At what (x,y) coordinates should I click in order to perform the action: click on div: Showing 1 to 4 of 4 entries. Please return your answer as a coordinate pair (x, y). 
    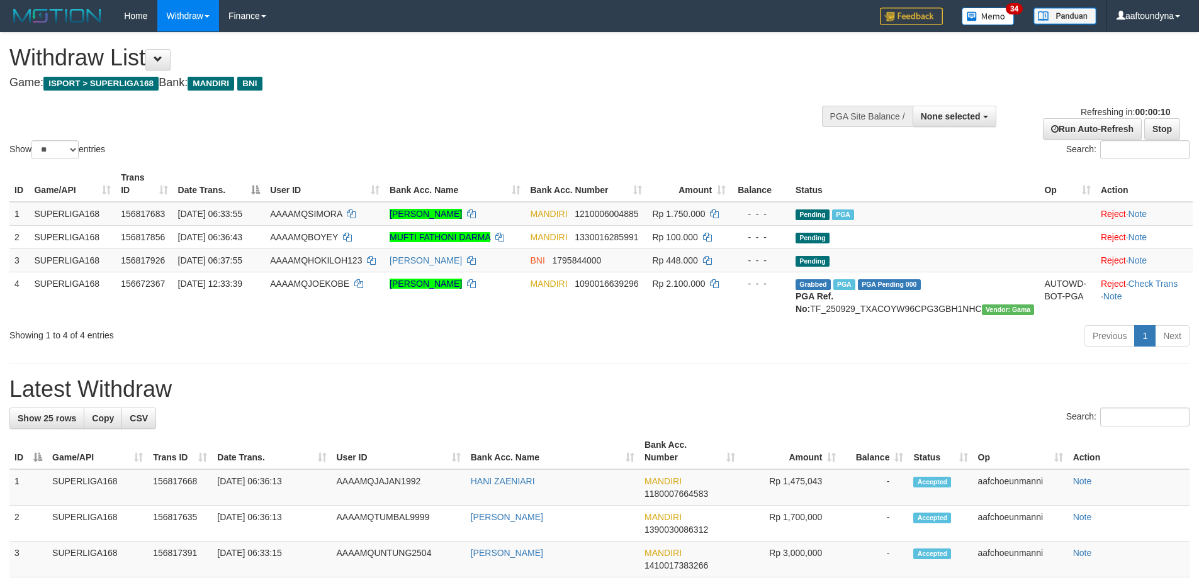
    Looking at the image, I should click on (250, 333).